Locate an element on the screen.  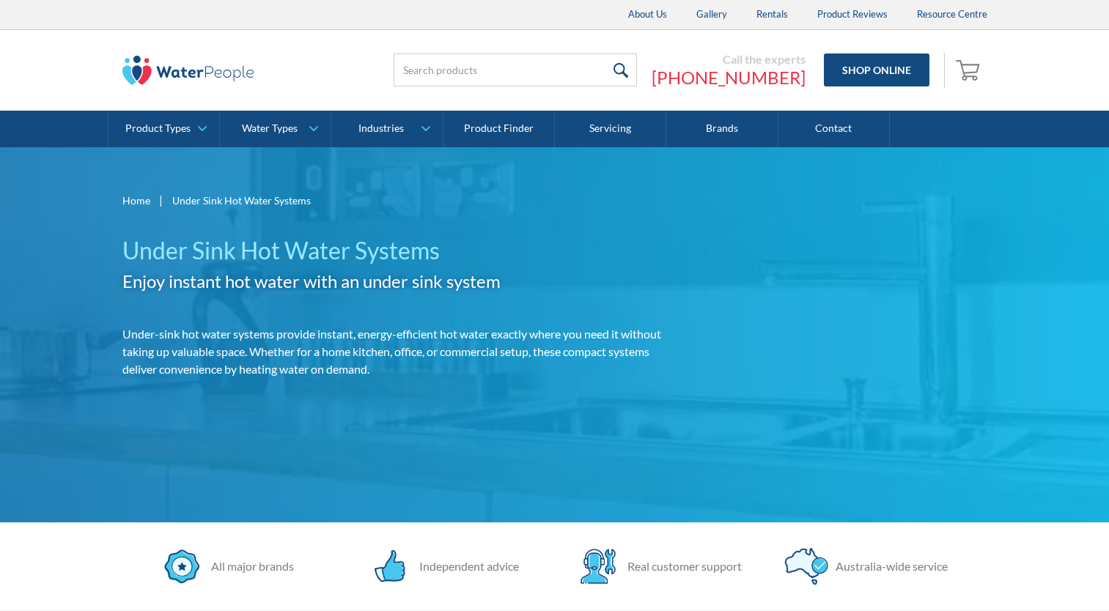
img: shopping cart is located at coordinates (970, 70).